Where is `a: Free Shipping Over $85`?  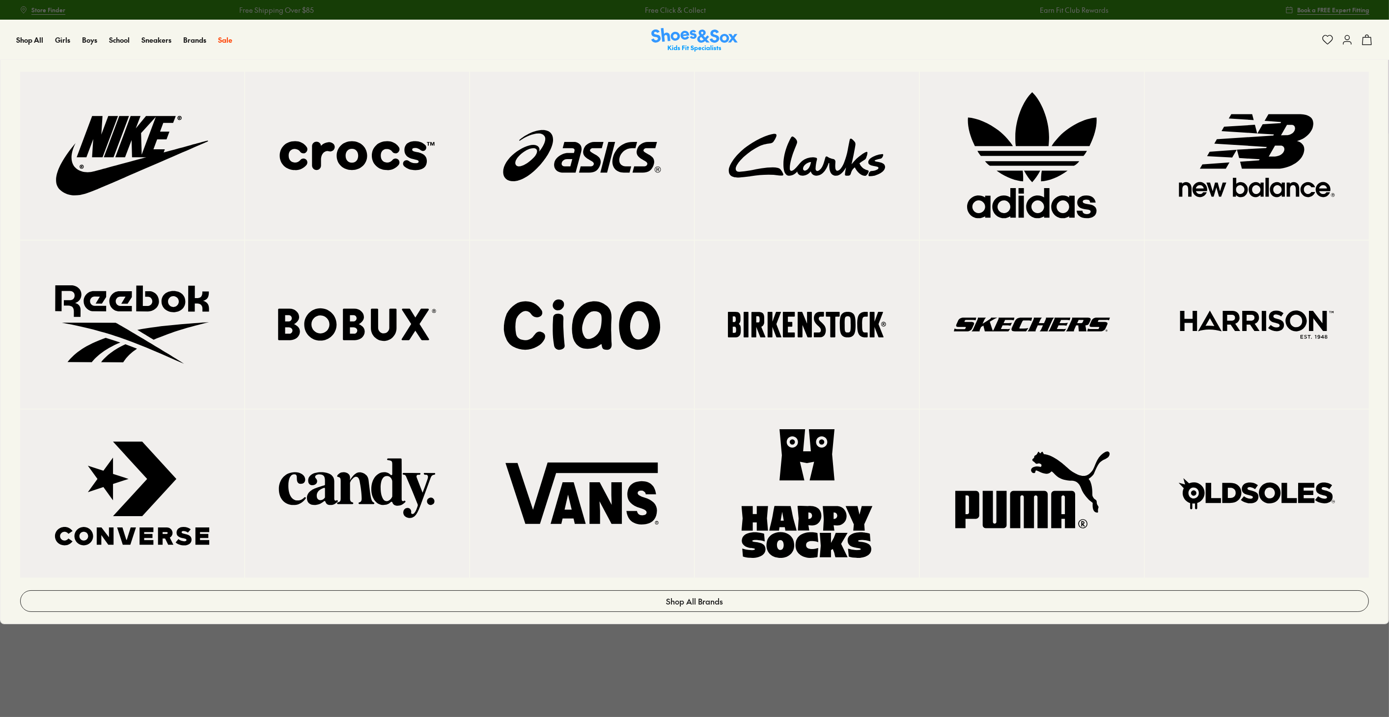 a: Free Shipping Over $85 is located at coordinates (277, 10).